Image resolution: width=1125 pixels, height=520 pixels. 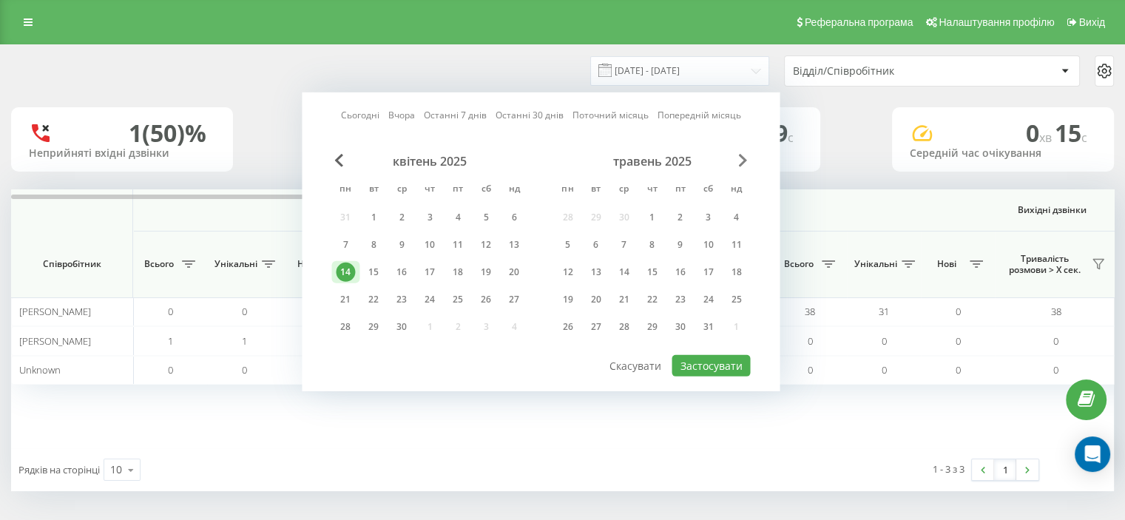 I want to click on div: пт 23 трав 2025 р., so click(x=680, y=299).